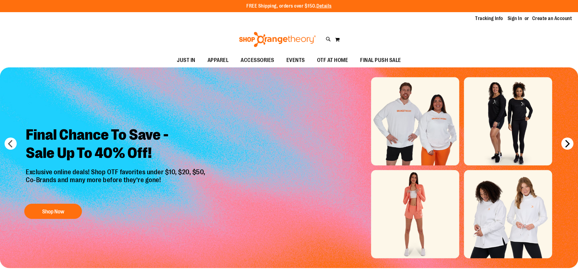 Image resolution: width=578 pixels, height=279 pixels. I want to click on a: APPAREL, so click(218, 60).